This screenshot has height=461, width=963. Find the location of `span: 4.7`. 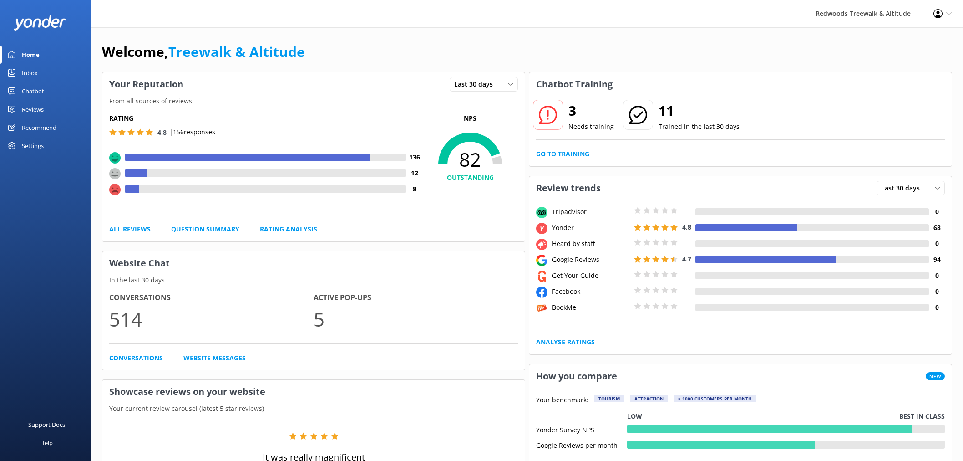

span: 4.7 is located at coordinates (687, 259).